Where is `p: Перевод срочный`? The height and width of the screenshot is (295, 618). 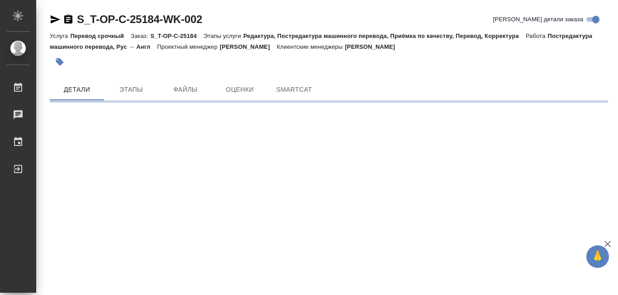 p: Перевод срочный is located at coordinates (100, 36).